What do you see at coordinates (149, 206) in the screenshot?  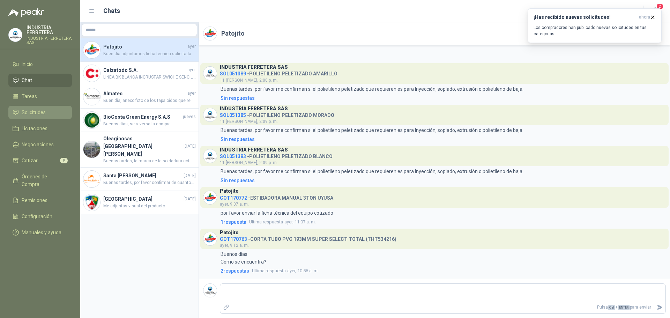 I see `span: Me adjuntas visual del producto` at bounding box center [149, 206].